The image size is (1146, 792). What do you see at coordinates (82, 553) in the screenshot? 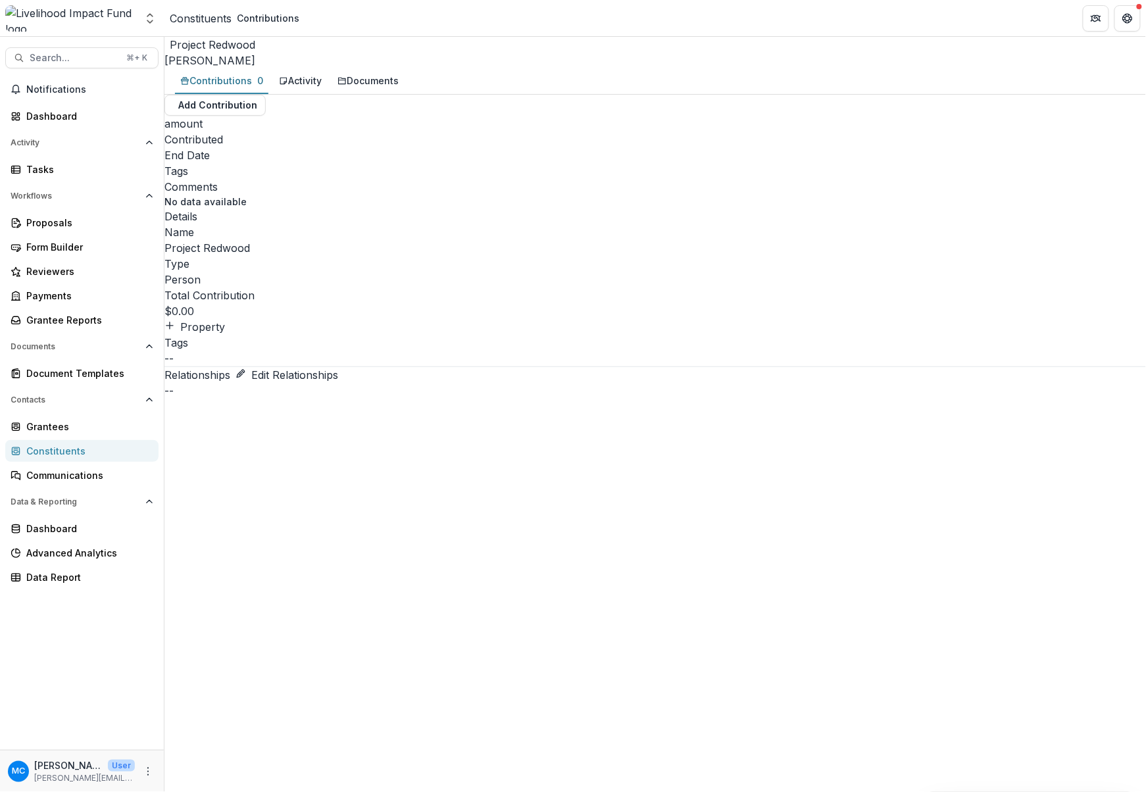
I see `a: Advanced Analytics` at bounding box center [82, 553].